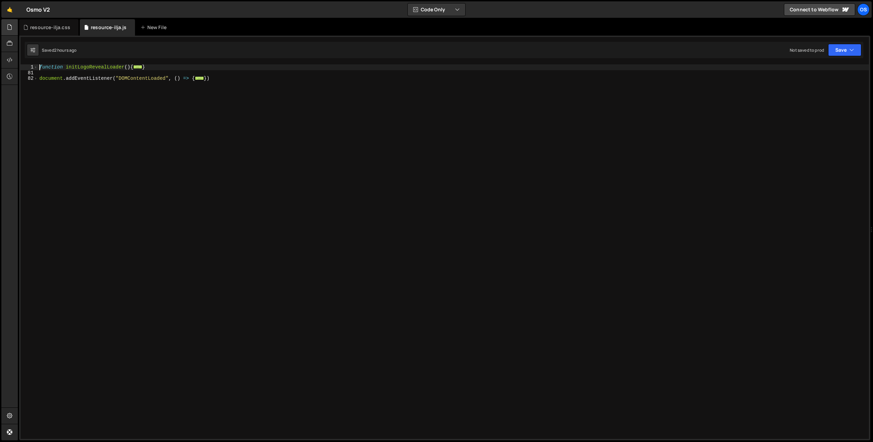 The image size is (873, 442). I want to click on div: 82, so click(29, 78).